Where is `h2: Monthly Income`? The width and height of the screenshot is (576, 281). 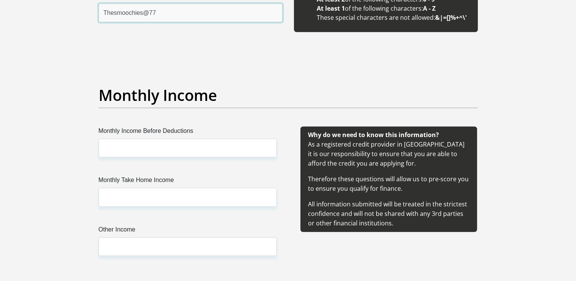 h2: Monthly Income is located at coordinates (288, 95).